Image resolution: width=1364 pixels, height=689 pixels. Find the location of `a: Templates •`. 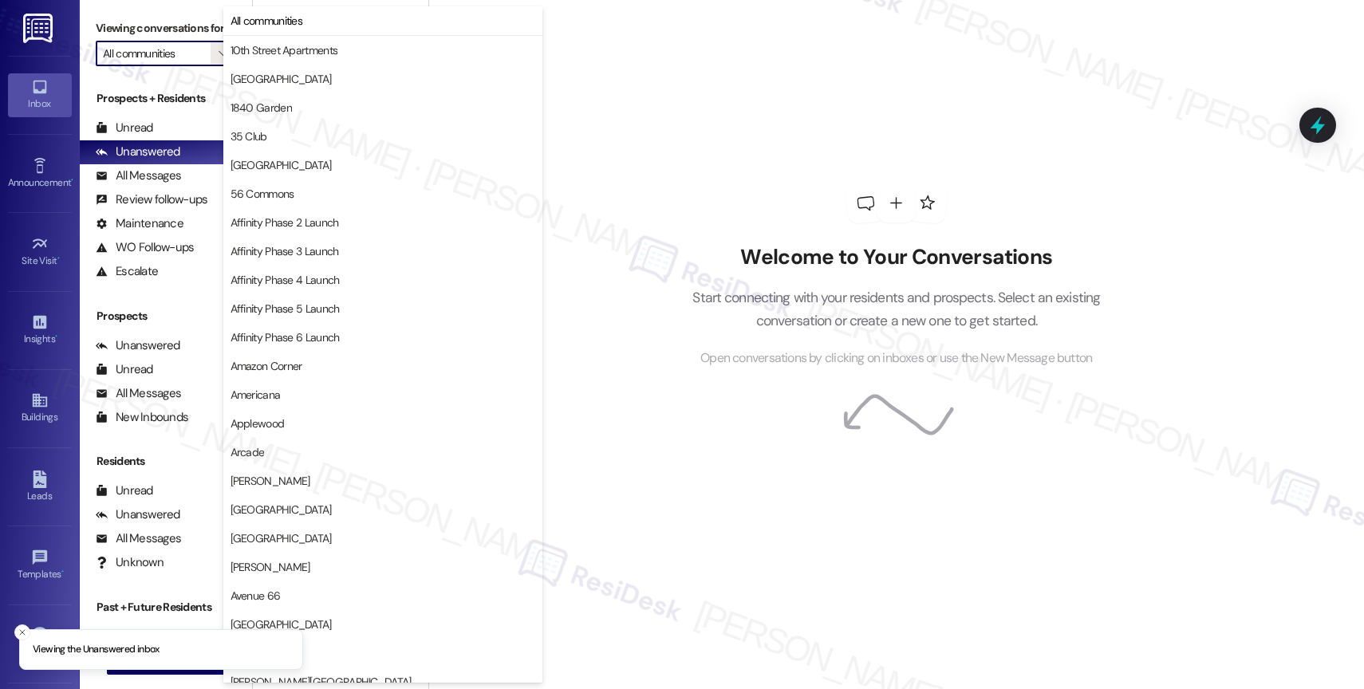

a: Templates • is located at coordinates (40, 566).